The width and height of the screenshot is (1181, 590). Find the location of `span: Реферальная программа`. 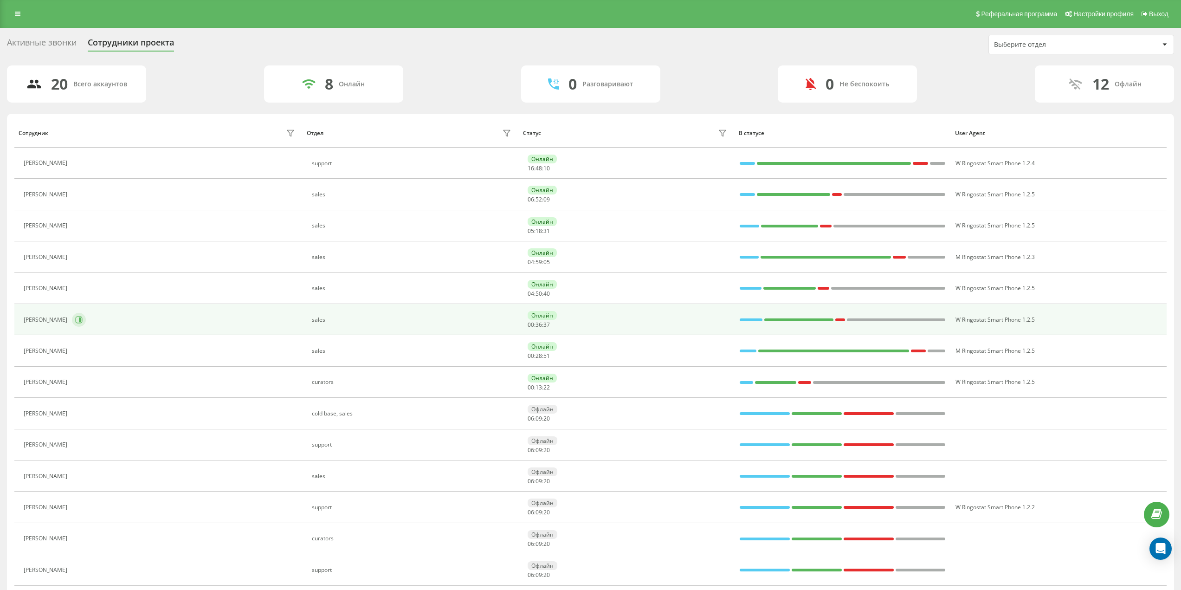

span: Реферальная программа is located at coordinates (1019, 14).